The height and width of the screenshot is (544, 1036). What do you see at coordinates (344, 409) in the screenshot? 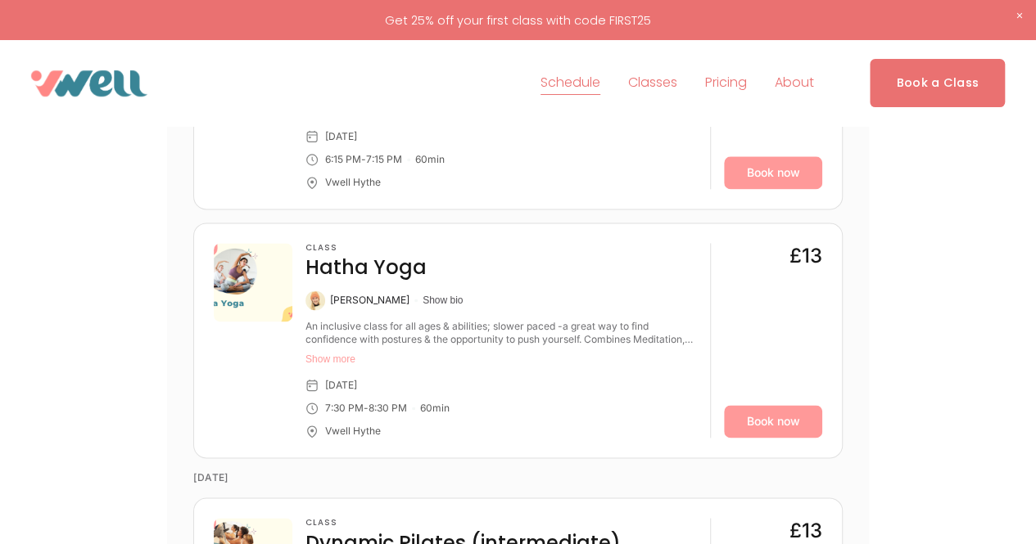
I see `div: 7:30 PM` at bounding box center [344, 409].